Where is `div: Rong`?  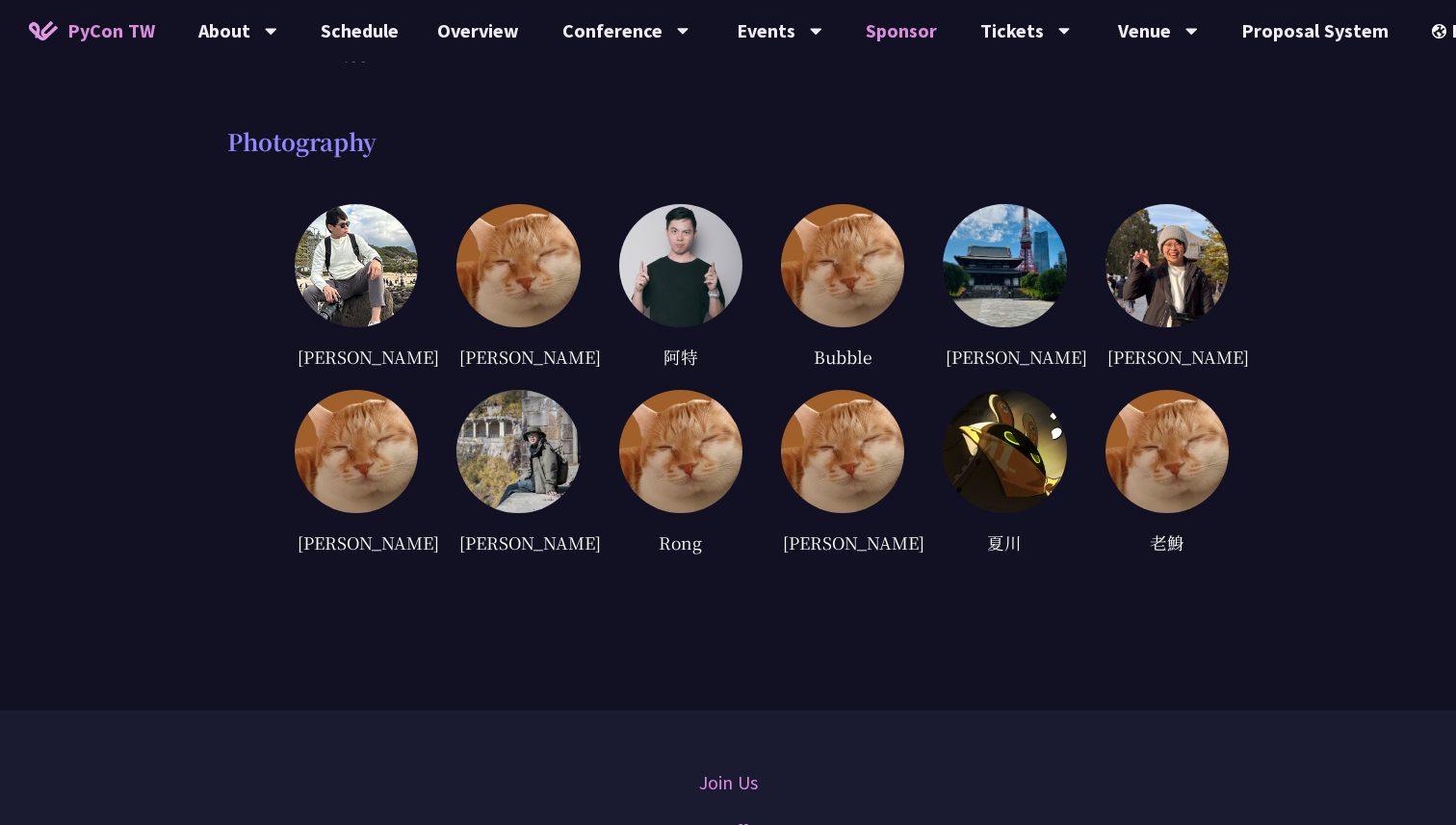 div: Rong is located at coordinates (681, 543).